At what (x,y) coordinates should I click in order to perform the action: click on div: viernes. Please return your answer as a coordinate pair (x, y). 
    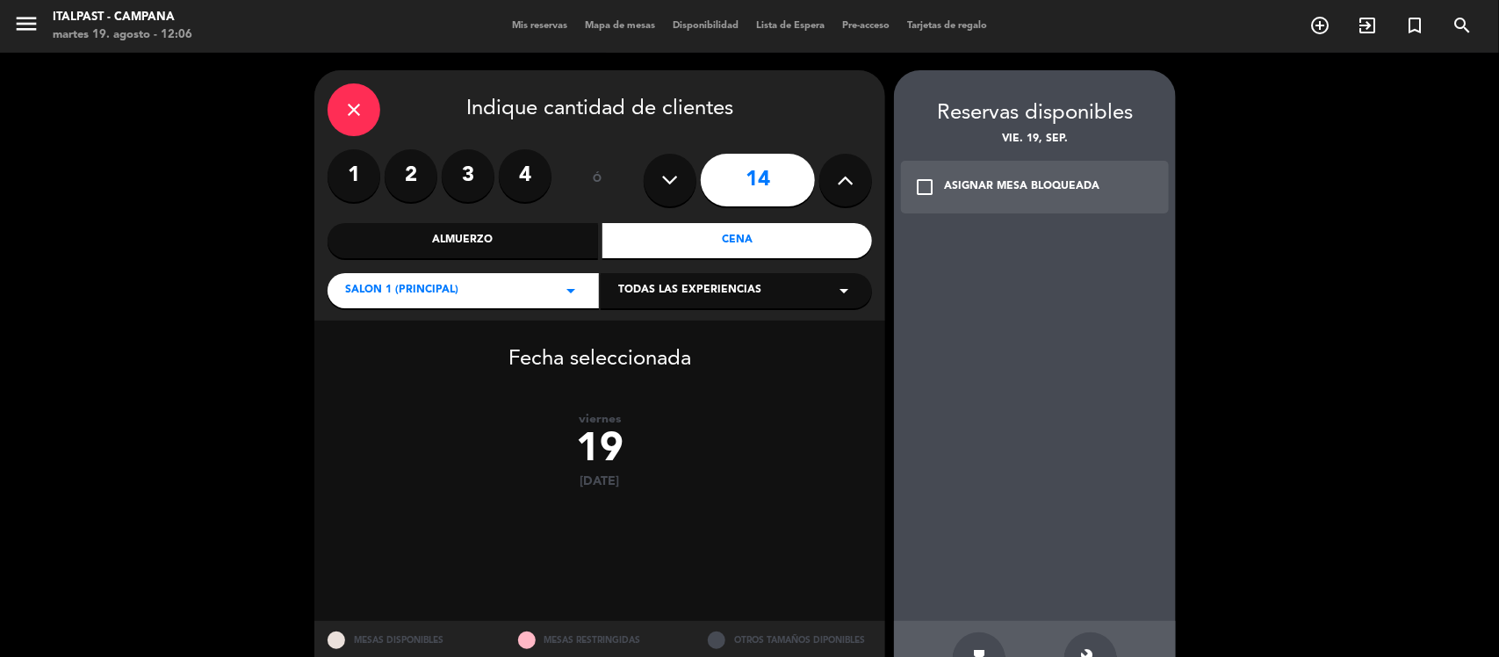
    Looking at the image, I should click on (600, 419).